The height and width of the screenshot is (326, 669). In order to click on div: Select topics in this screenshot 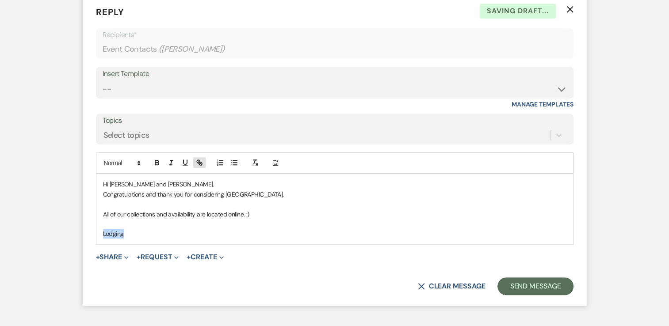, I will do `click(127, 135)`.